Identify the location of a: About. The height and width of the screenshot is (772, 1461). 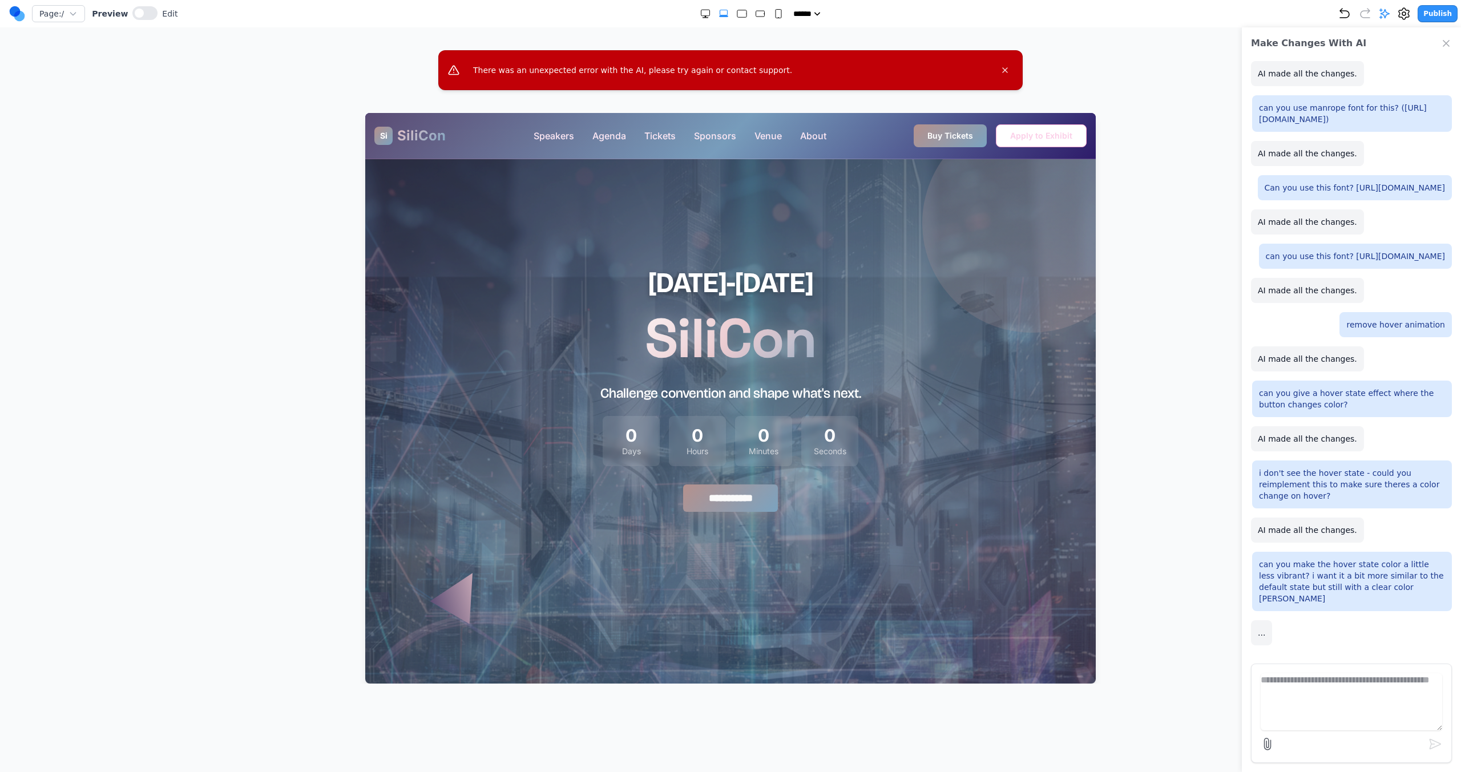
(448, 23).